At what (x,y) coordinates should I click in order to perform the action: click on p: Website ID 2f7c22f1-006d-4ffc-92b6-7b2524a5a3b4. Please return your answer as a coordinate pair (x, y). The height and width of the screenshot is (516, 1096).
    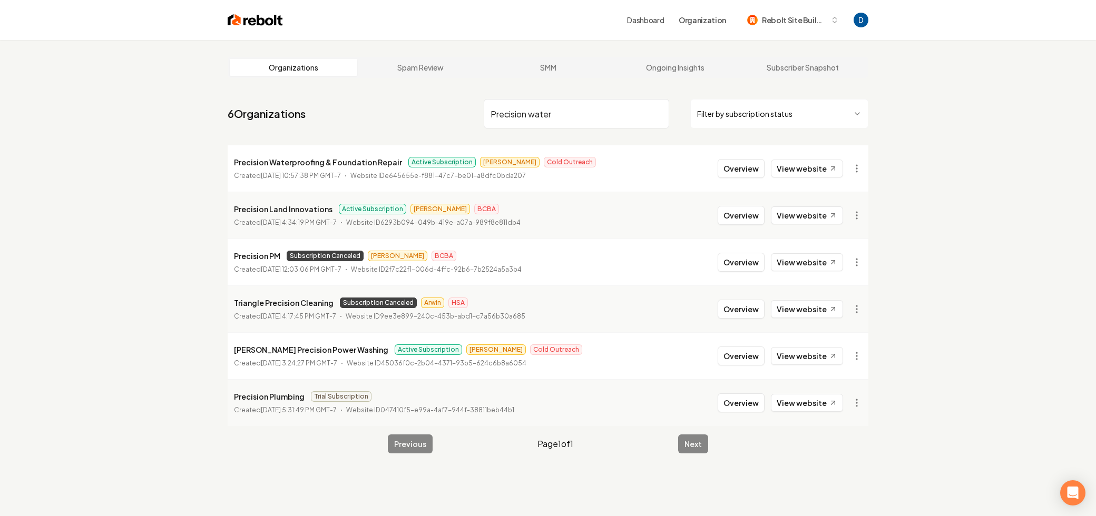
    Looking at the image, I should click on (436, 270).